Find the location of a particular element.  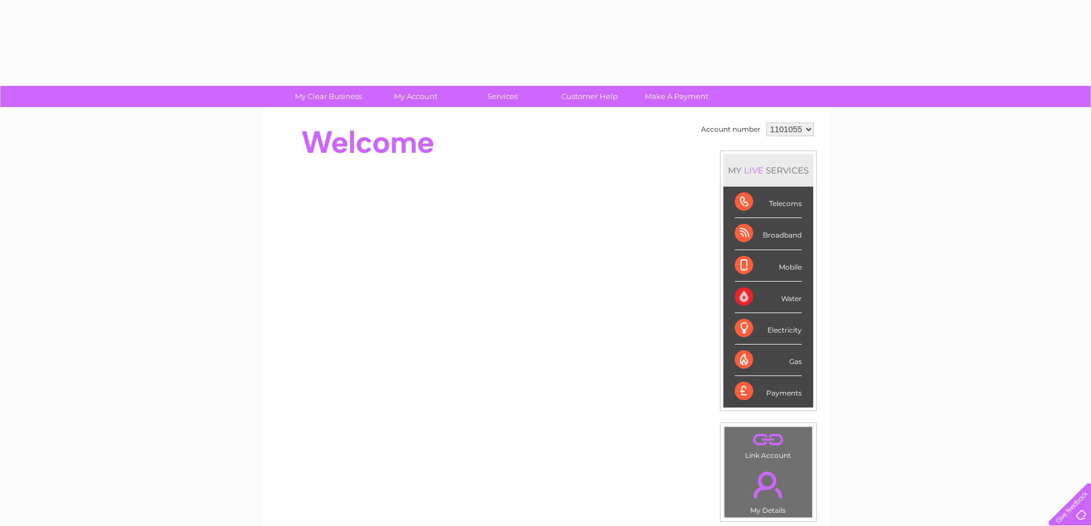

div: Payments is located at coordinates (768, 392).